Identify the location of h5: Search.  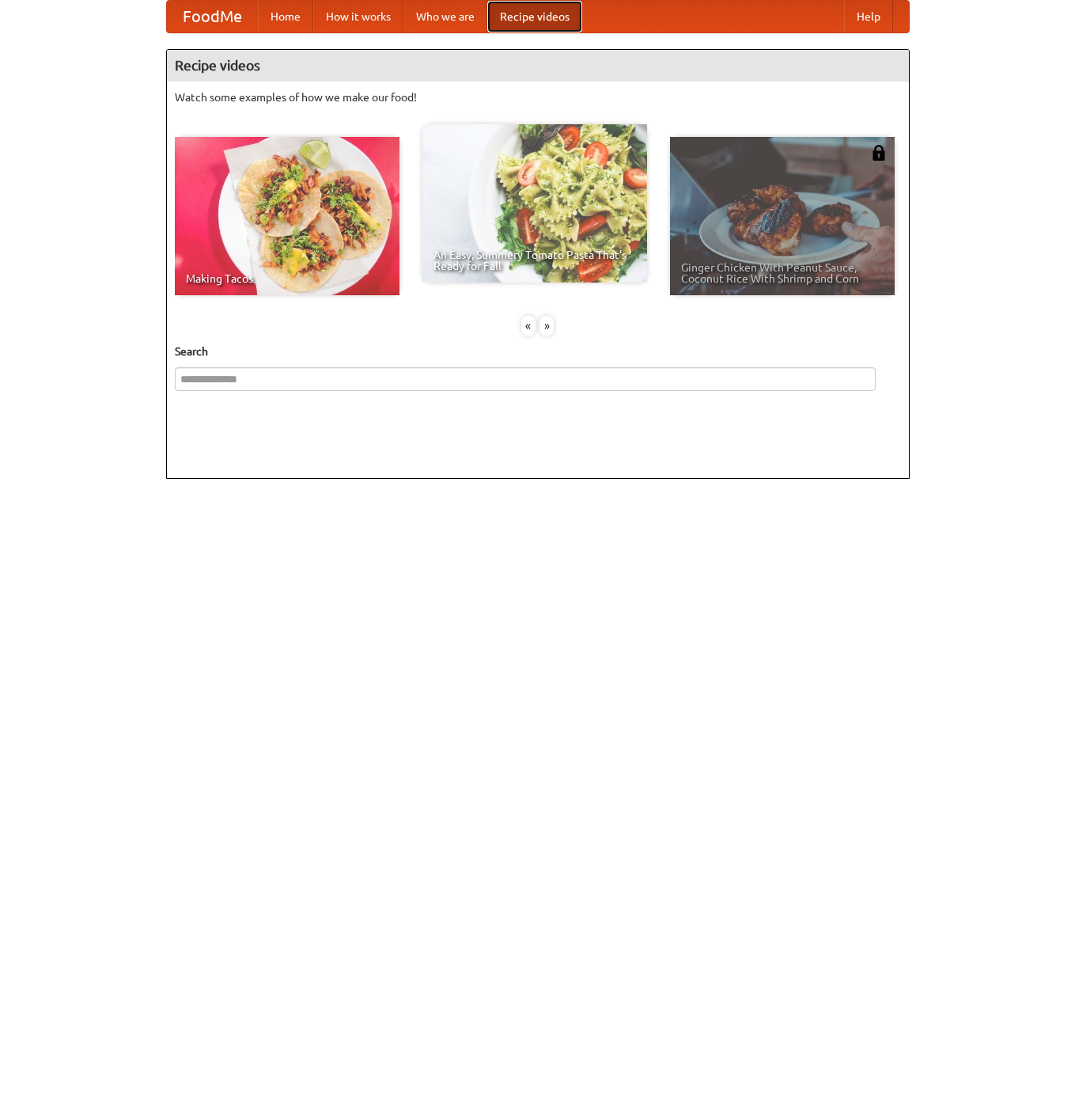
(538, 351).